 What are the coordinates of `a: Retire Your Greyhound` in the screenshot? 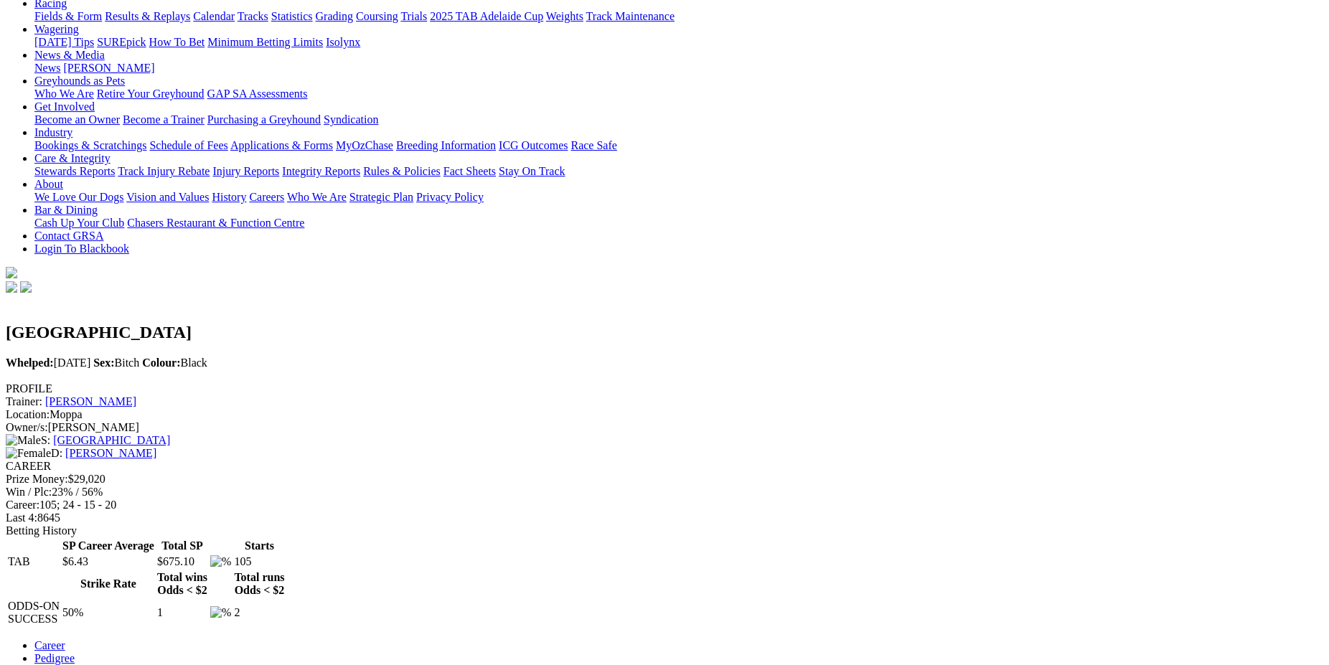 It's located at (151, 93).